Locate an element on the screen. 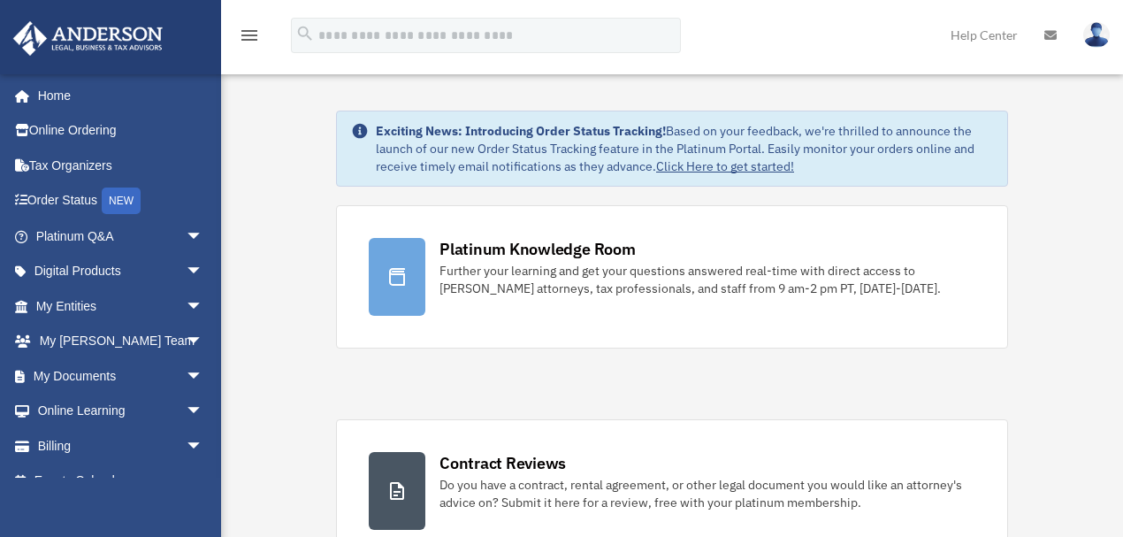 This screenshot has width=1123, height=537. div: Do you have a contract, rental agreement, or other legal document you would like an attorney's ad... is located at coordinates (707, 493).